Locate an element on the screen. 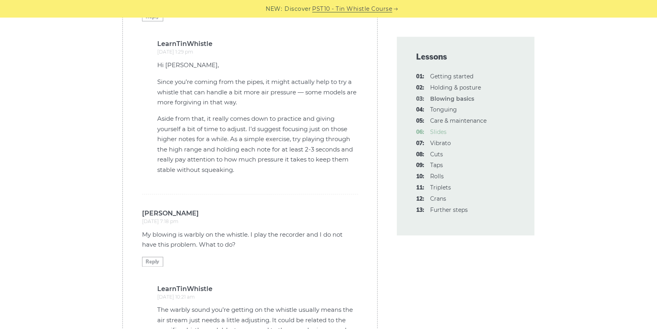  a: 08:Cuts is located at coordinates (436, 154).